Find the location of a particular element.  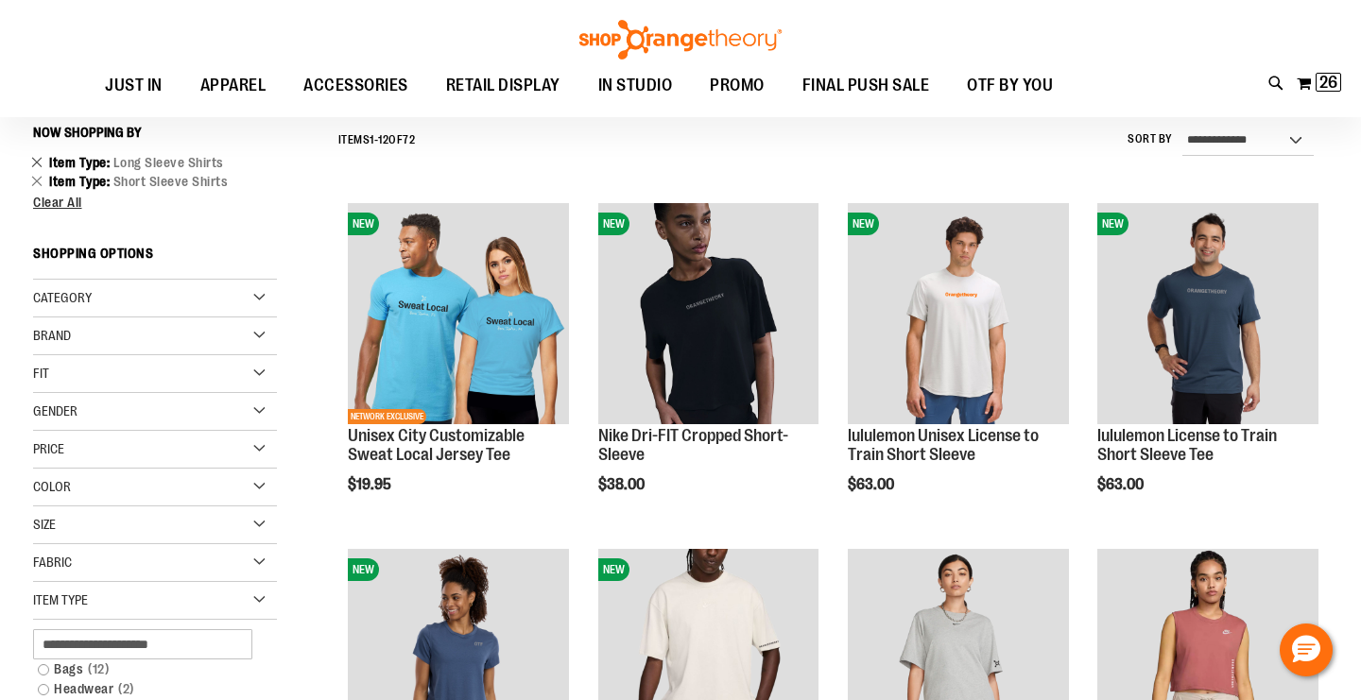

span: $38.00 is located at coordinates (623, 485).